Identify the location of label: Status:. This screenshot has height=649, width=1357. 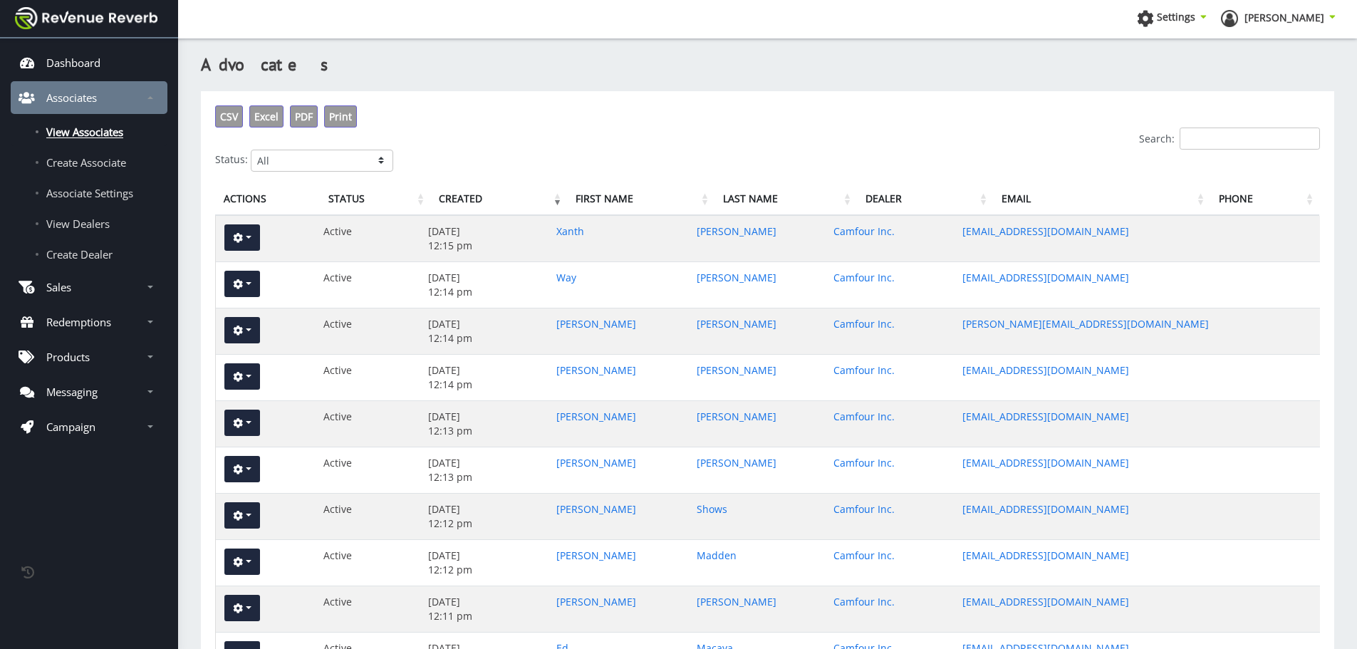
(231, 159).